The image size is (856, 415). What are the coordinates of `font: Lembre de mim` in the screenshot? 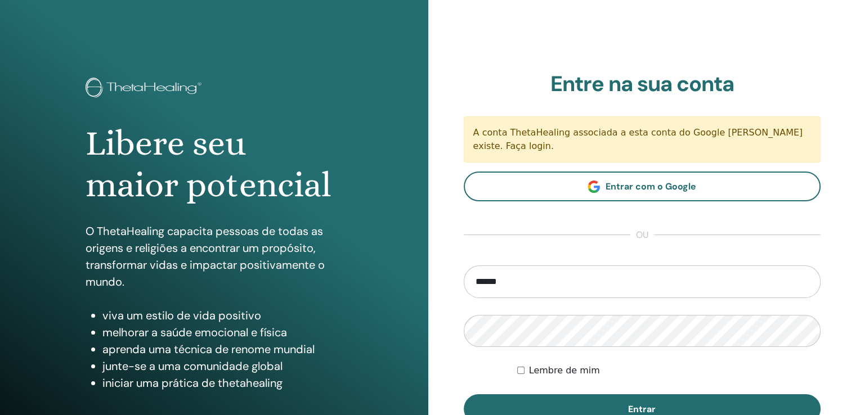 It's located at (564, 370).